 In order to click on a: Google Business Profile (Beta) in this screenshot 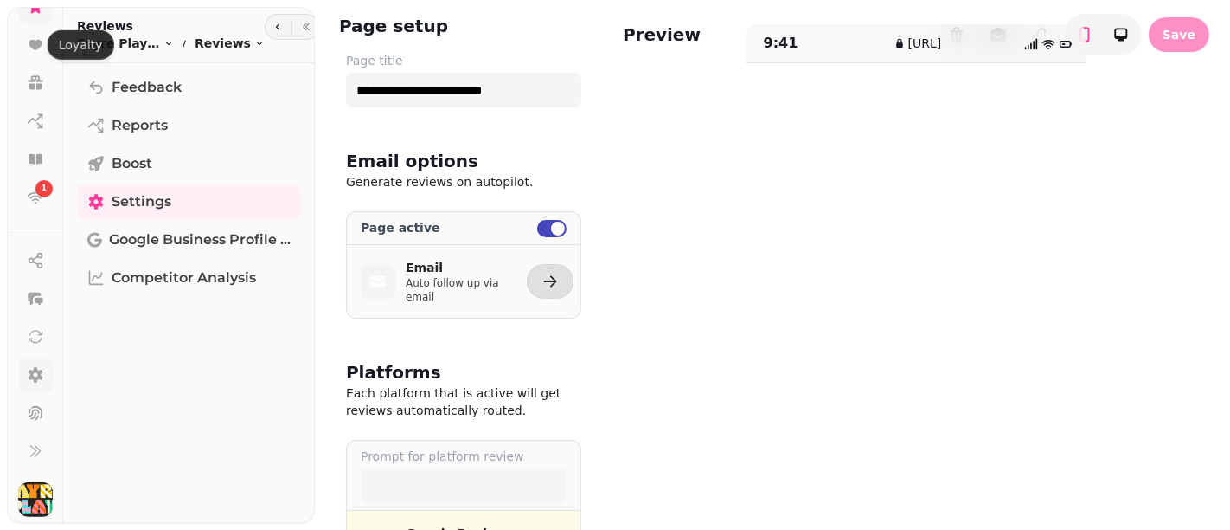, I will do `click(189, 240)`.